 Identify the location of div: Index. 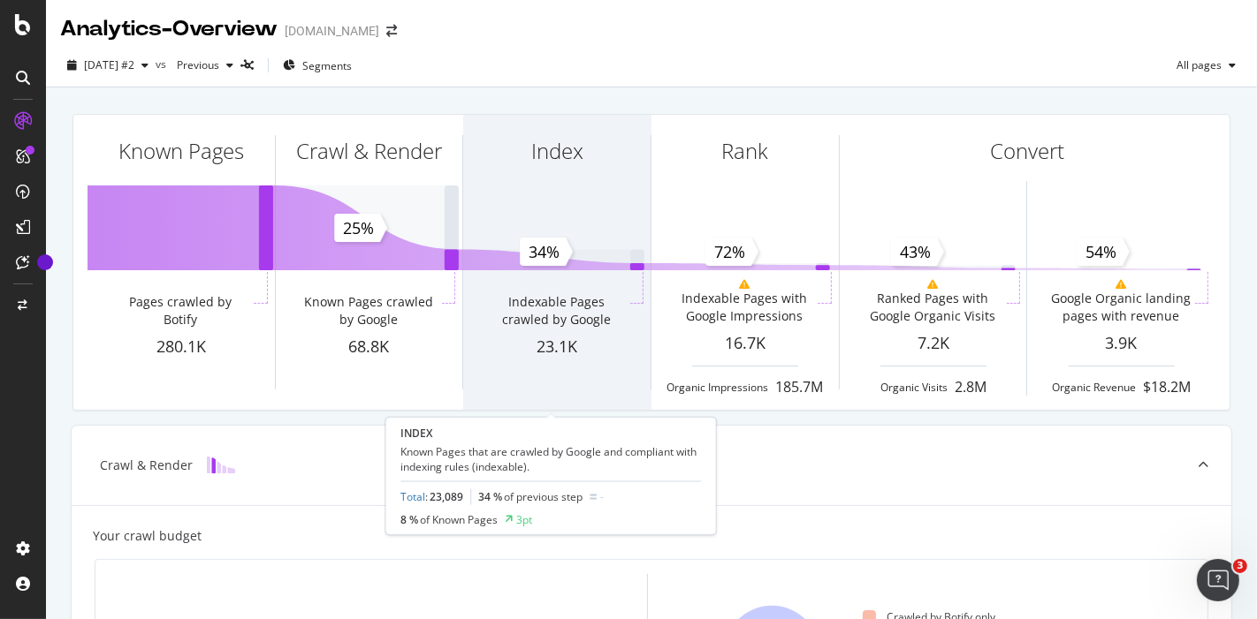
(557, 151).